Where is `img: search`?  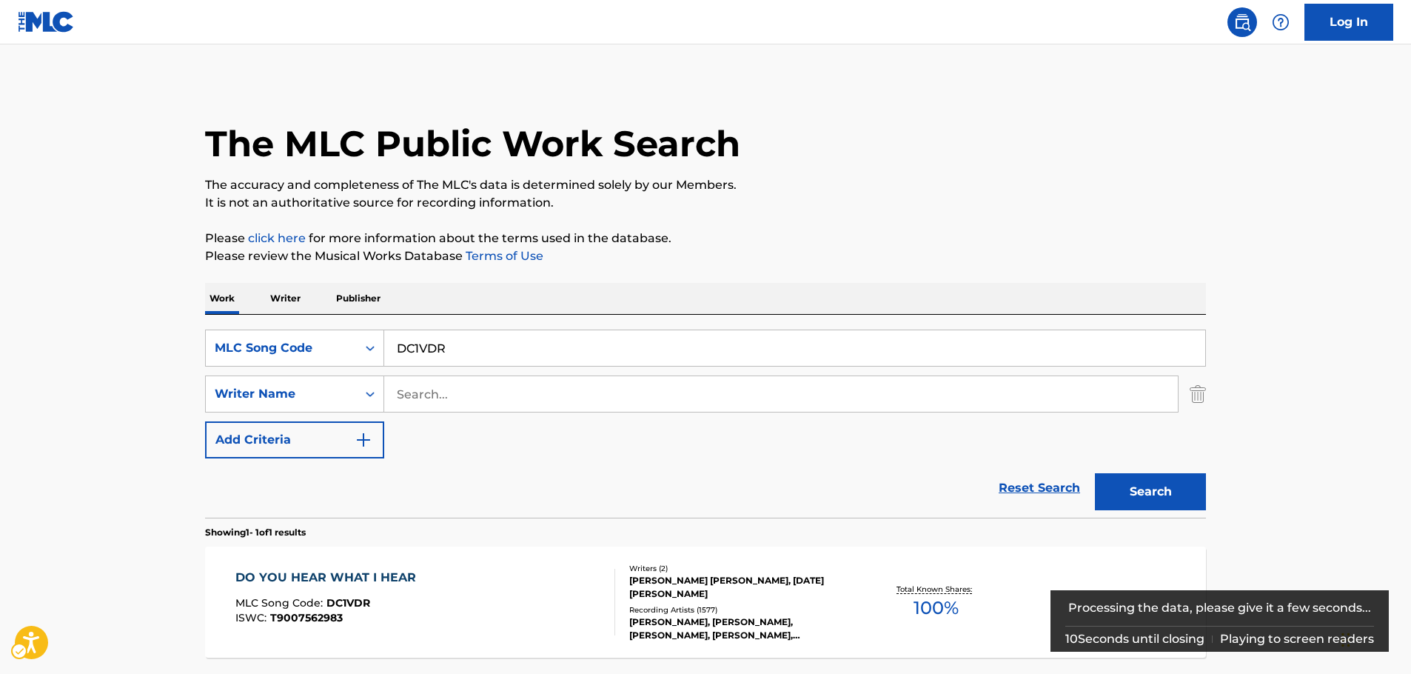
img: search is located at coordinates (1242, 22).